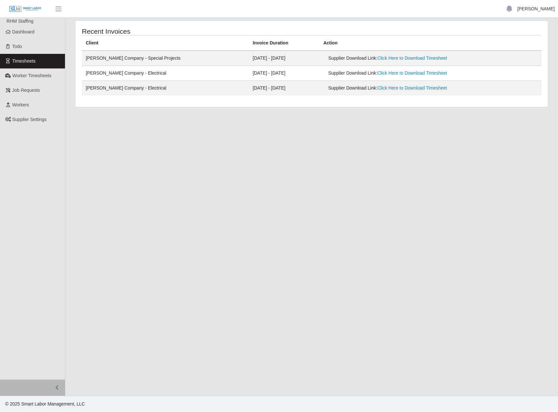 The height and width of the screenshot is (412, 558). Describe the element at coordinates (23, 32) in the screenshot. I see `span: Dashboard` at that location.